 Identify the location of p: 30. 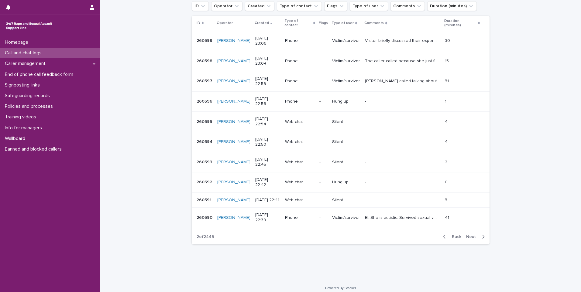
(448, 40).